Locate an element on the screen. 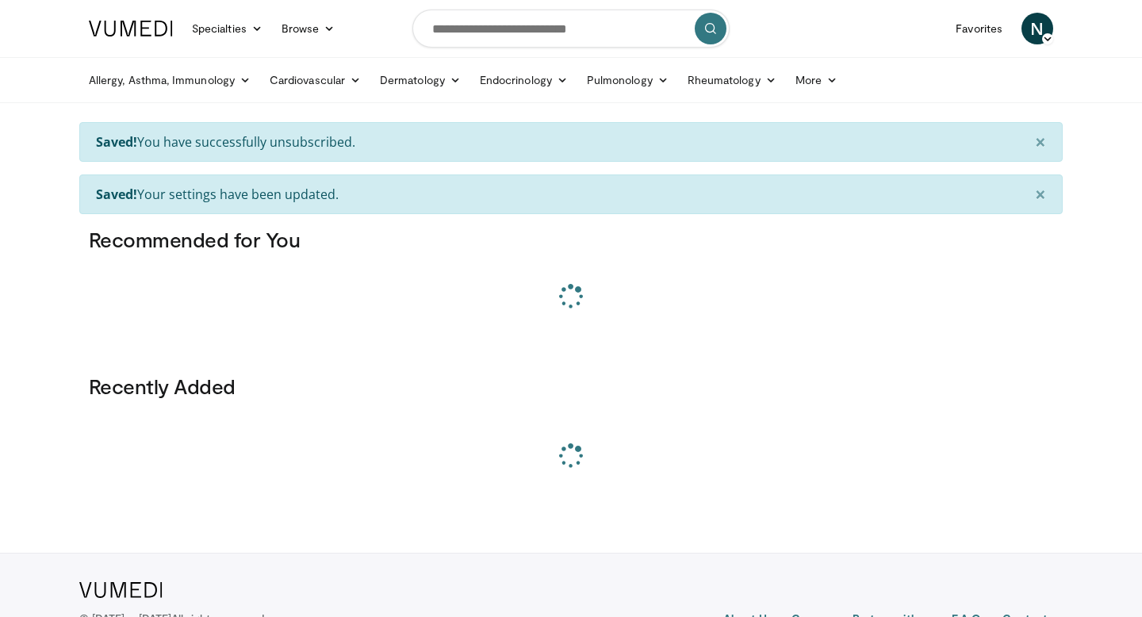 The image size is (1142, 617). a: More is located at coordinates (816, 80).